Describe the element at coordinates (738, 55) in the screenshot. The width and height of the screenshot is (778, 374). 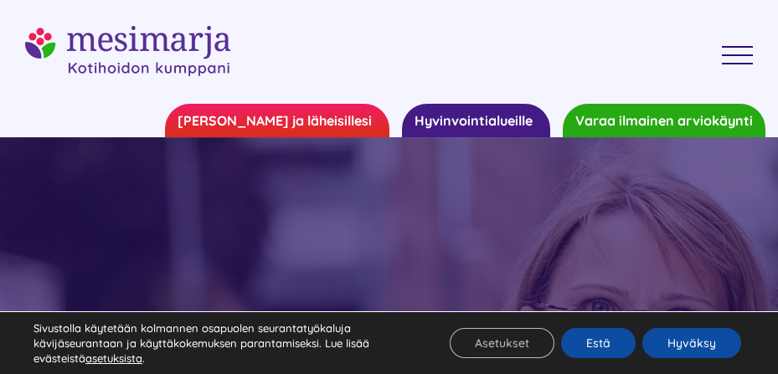
I see `a: Toggle Menu` at that location.